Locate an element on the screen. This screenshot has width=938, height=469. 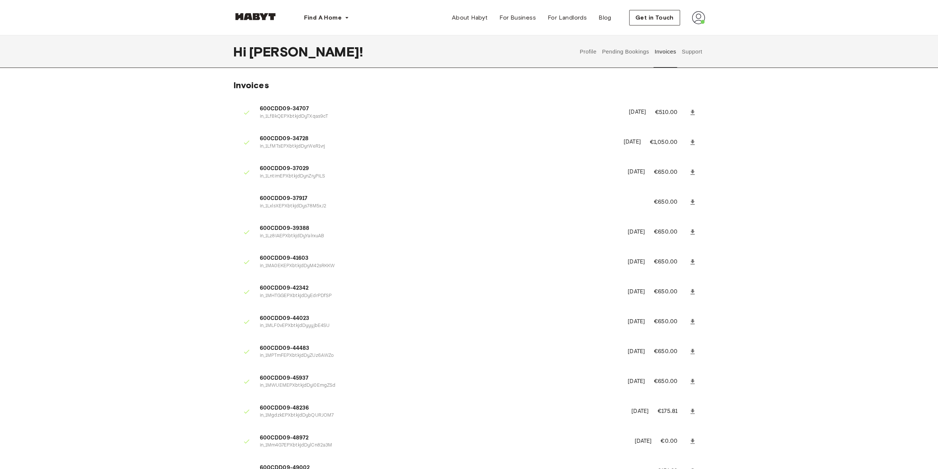
button: Support is located at coordinates (692, 52).